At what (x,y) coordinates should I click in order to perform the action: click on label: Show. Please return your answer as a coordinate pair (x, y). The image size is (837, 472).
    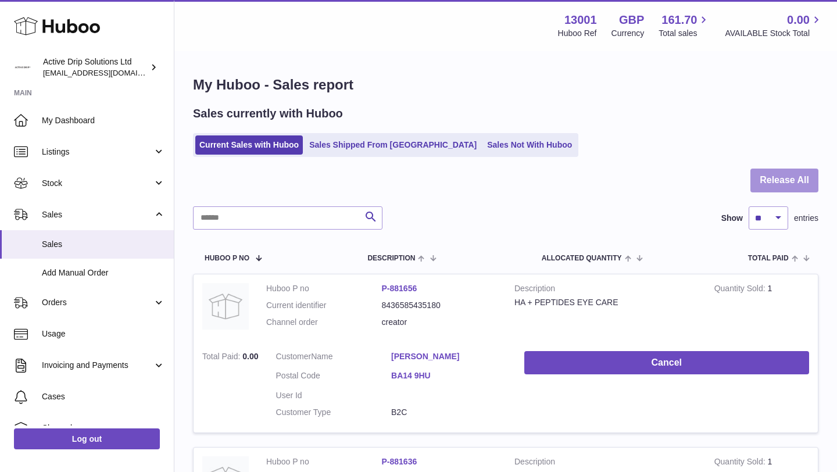
    Looking at the image, I should click on (731, 218).